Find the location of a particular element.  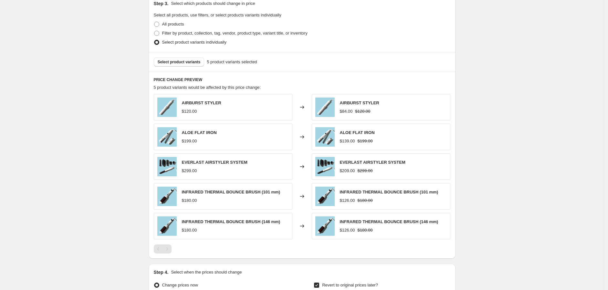

h6: PRICE CHANGE PREVIEW is located at coordinates (302, 80).